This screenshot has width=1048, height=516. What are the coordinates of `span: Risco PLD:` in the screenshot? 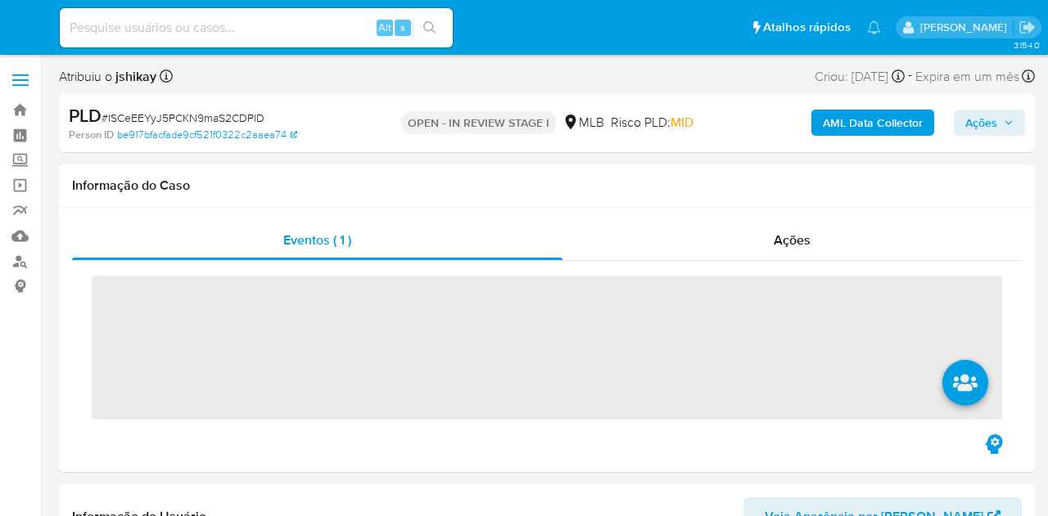 It's located at (652, 123).